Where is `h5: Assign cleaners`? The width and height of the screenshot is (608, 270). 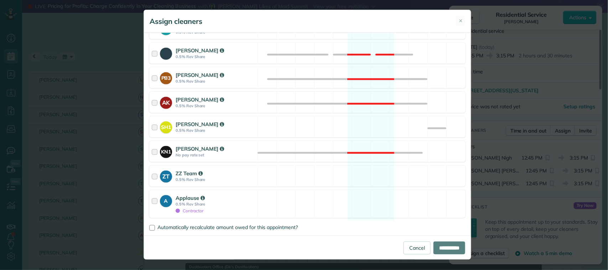 h5: Assign cleaners is located at coordinates (176, 21).